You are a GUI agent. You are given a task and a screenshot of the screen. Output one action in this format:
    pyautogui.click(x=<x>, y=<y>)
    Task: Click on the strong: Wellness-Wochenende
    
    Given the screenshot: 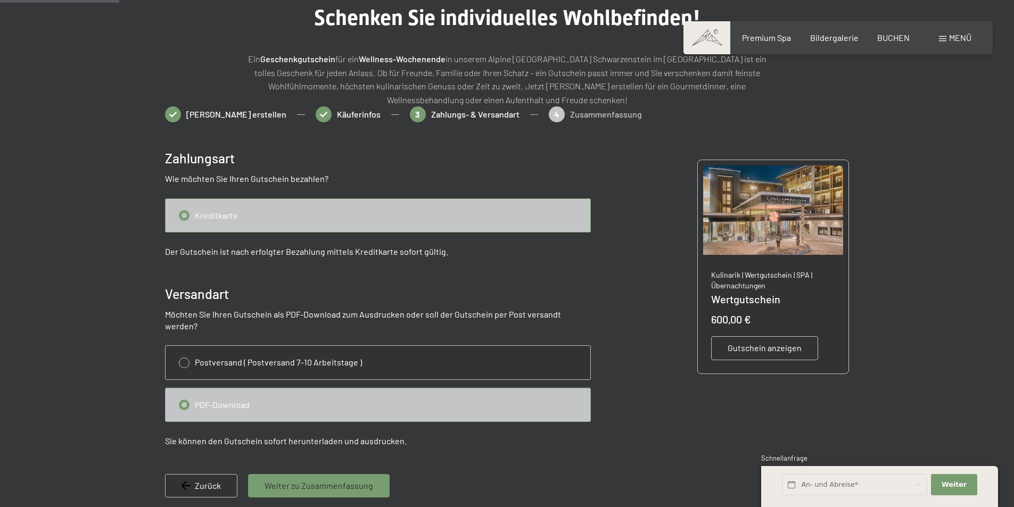 What is the action you would take?
    pyautogui.click(x=402, y=59)
    